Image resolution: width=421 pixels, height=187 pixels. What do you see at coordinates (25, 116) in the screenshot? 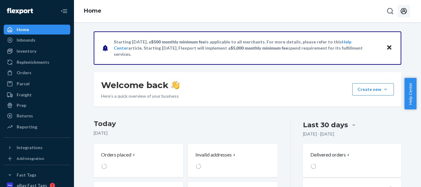
I see `div: Returns` at bounding box center [25, 116].